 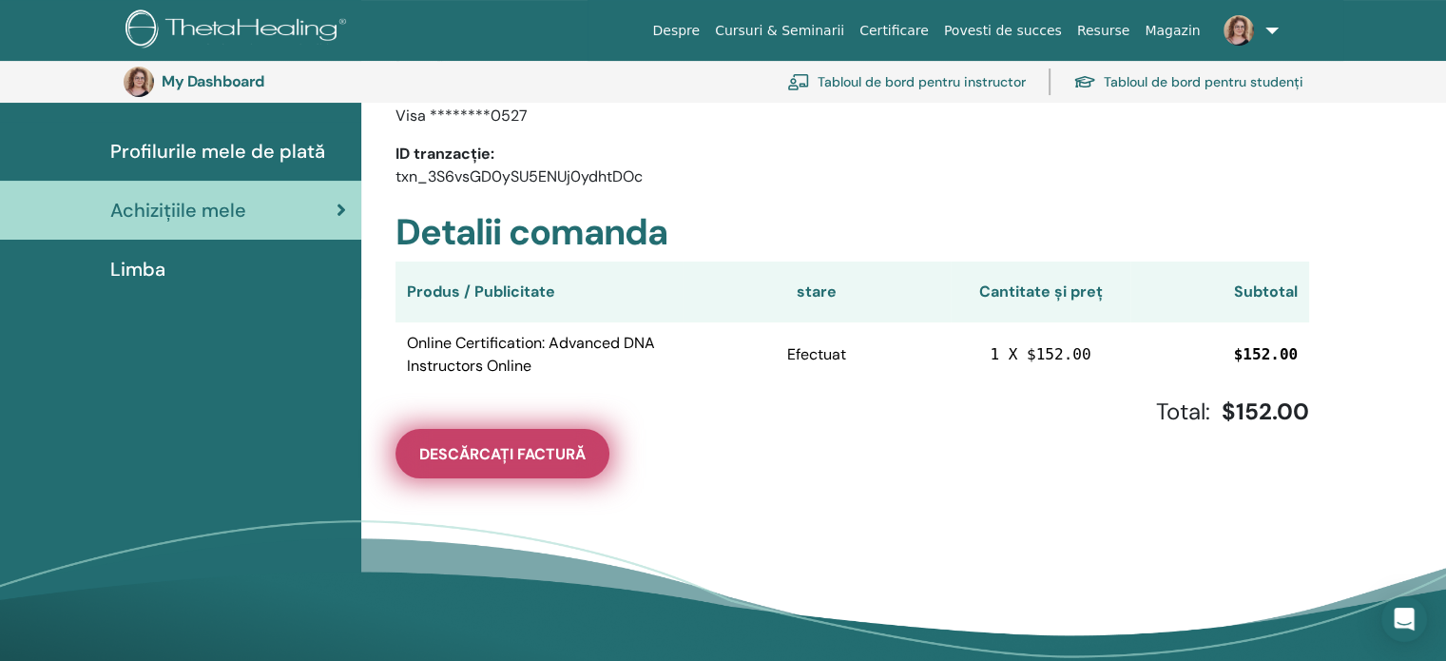 What do you see at coordinates (1084, 82) in the screenshot?
I see `img: graduation-cap.svg` at bounding box center [1084, 82].